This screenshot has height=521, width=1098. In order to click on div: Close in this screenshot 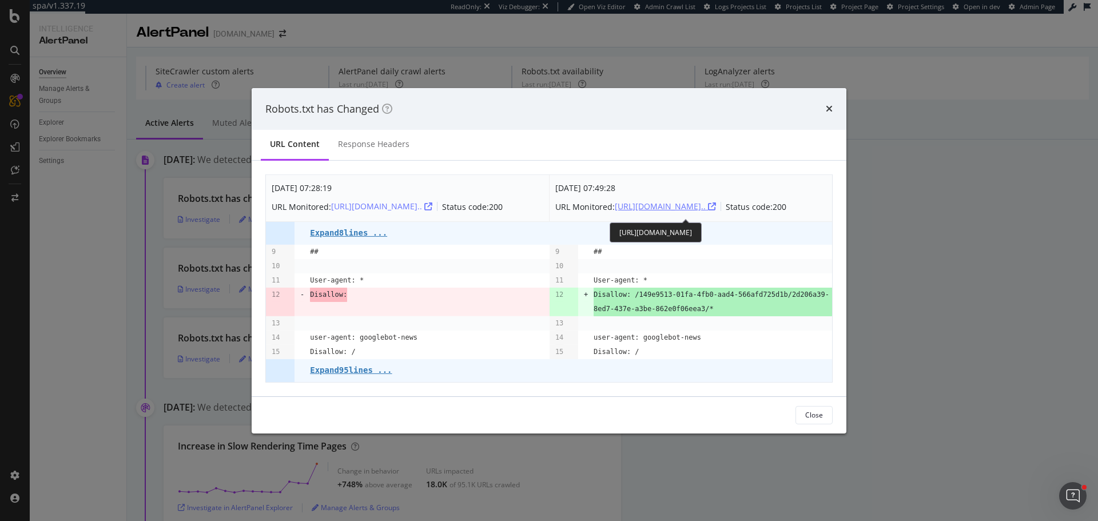, I will do `click(814, 415)`.